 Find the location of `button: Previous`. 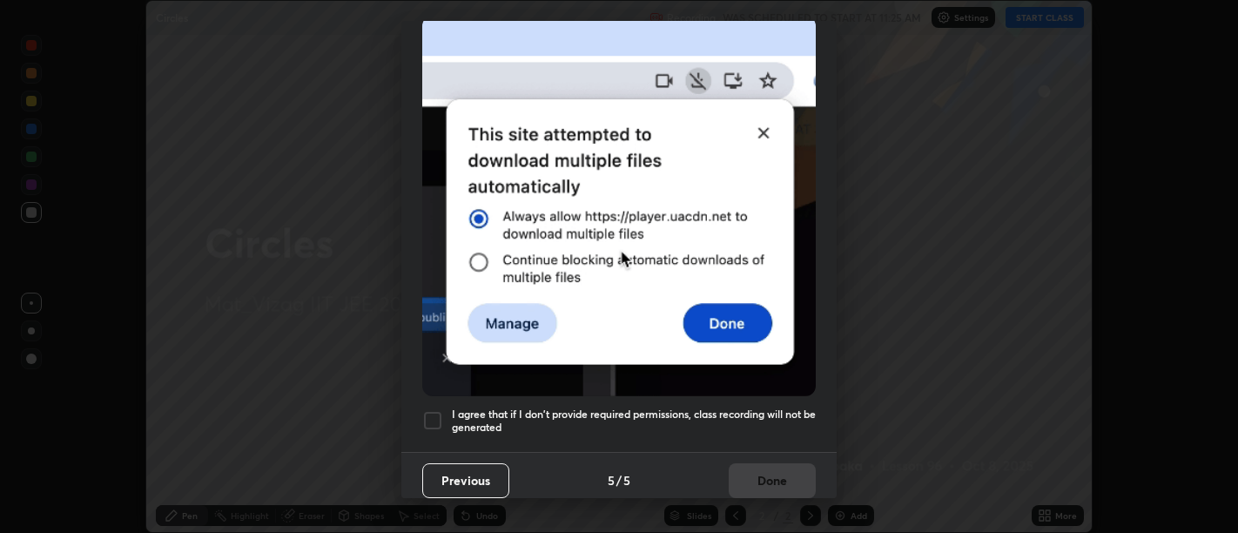

button: Previous is located at coordinates (466, 480).